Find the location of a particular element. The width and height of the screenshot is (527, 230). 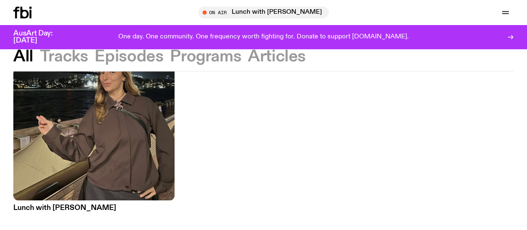

button: All is located at coordinates (23, 57).